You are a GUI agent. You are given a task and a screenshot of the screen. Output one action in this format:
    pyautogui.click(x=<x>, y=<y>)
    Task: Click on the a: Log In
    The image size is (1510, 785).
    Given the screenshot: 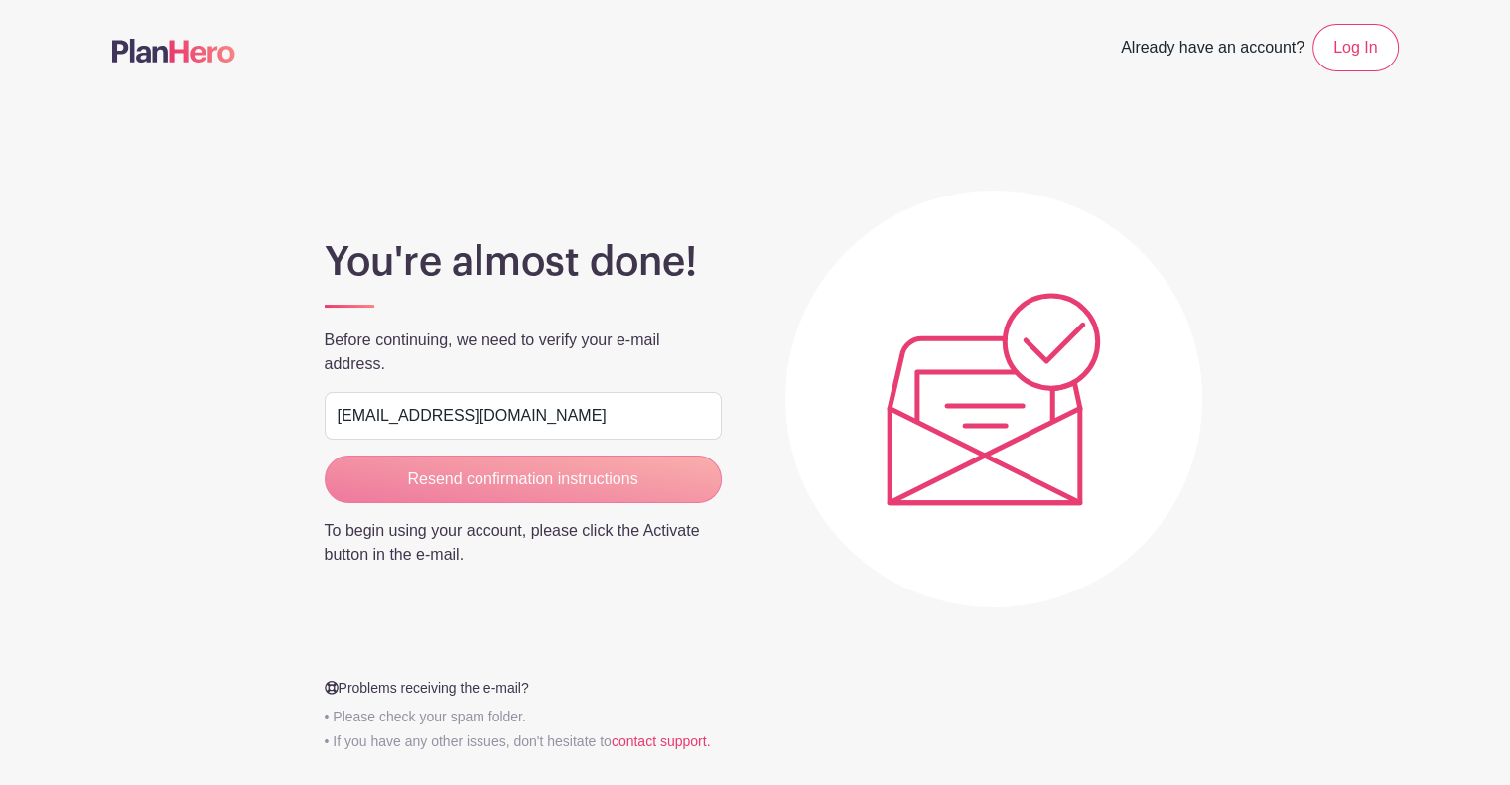 What is the action you would take?
    pyautogui.click(x=1355, y=48)
    